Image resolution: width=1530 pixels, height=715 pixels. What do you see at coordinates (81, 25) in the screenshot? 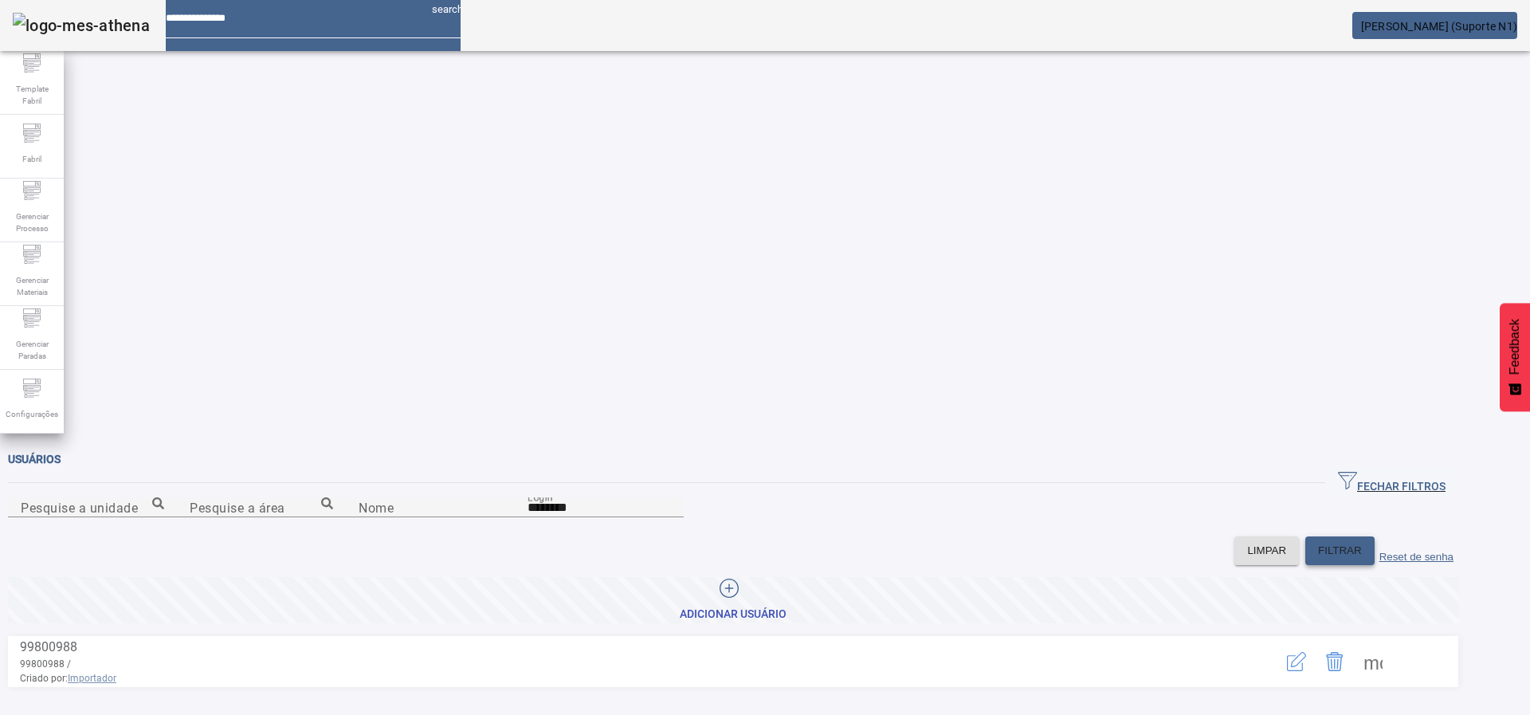
I see `img: logo-mes-athena` at bounding box center [81, 25].